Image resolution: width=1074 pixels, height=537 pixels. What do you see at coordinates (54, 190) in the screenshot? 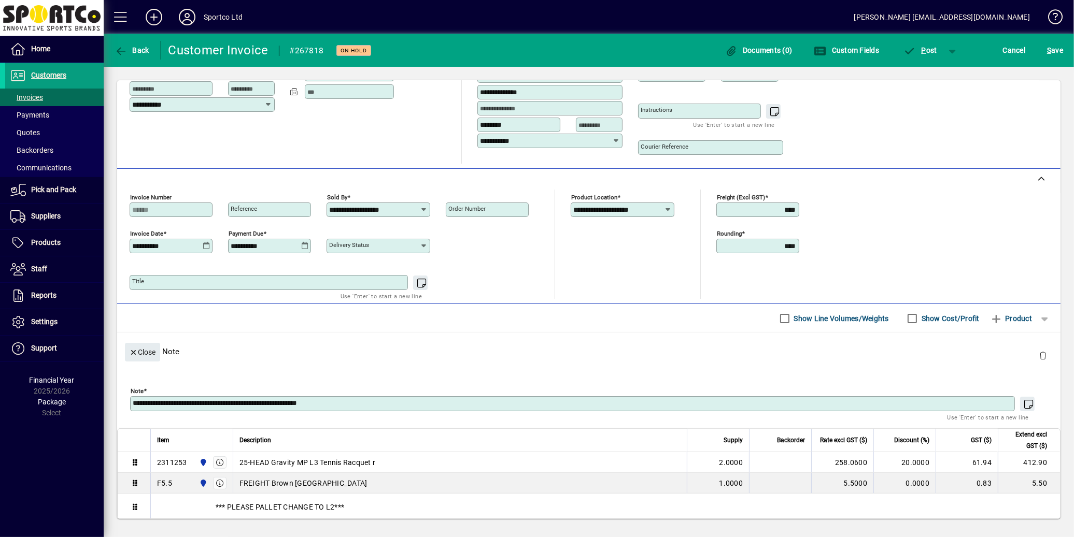
I see `a: Pick and Pack` at bounding box center [54, 190].